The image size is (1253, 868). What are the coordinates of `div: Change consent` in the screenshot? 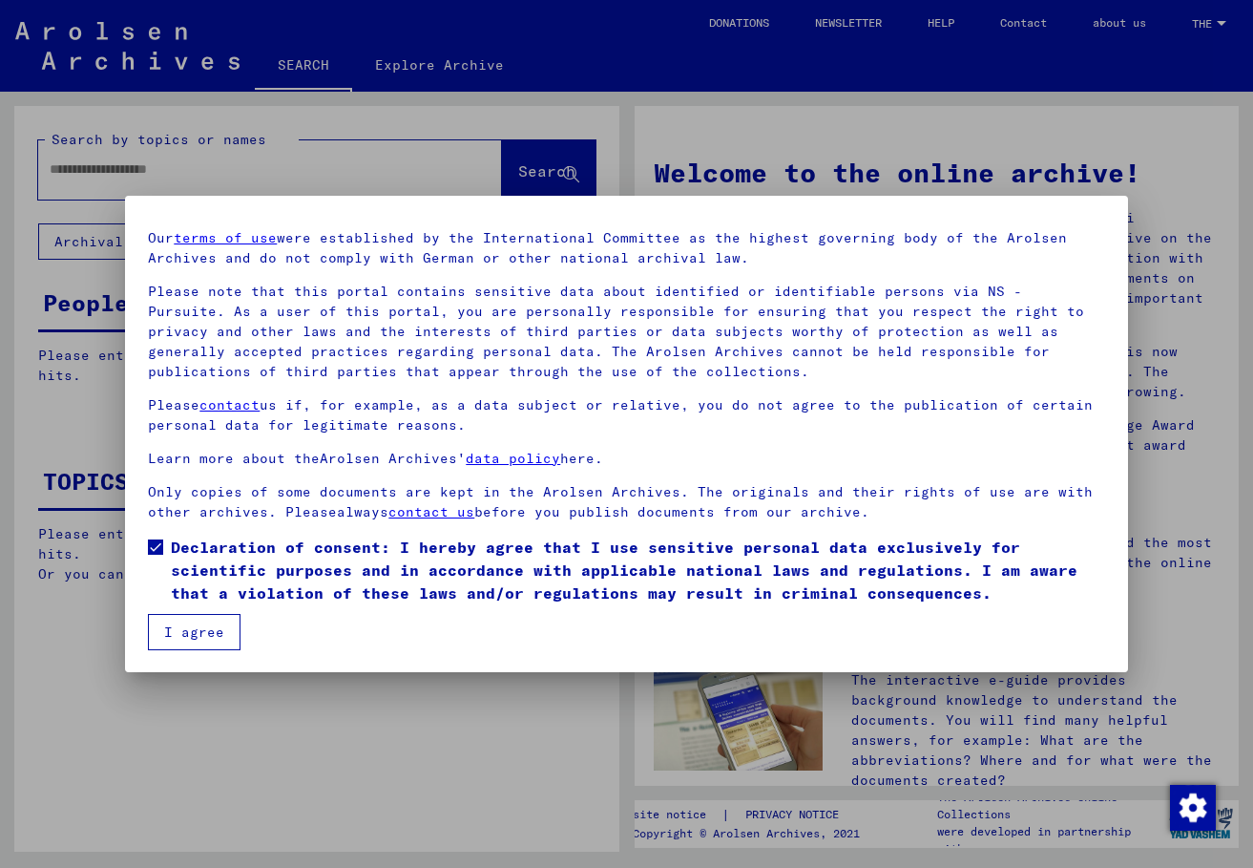 It's located at (1192, 807).